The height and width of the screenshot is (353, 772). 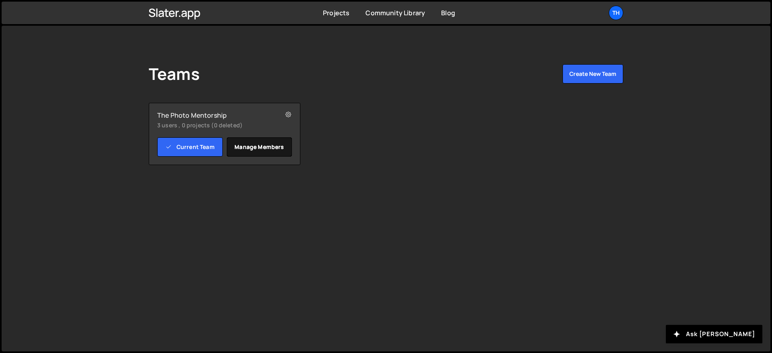 What do you see at coordinates (212, 125) in the screenshot?
I see `small: 3 users , 0 projects (0 deleted)` at bounding box center [212, 125].